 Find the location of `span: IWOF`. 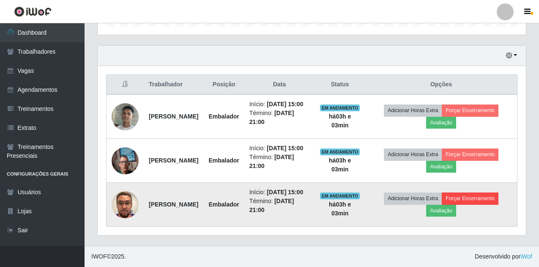

span: IWOF is located at coordinates (99, 256).